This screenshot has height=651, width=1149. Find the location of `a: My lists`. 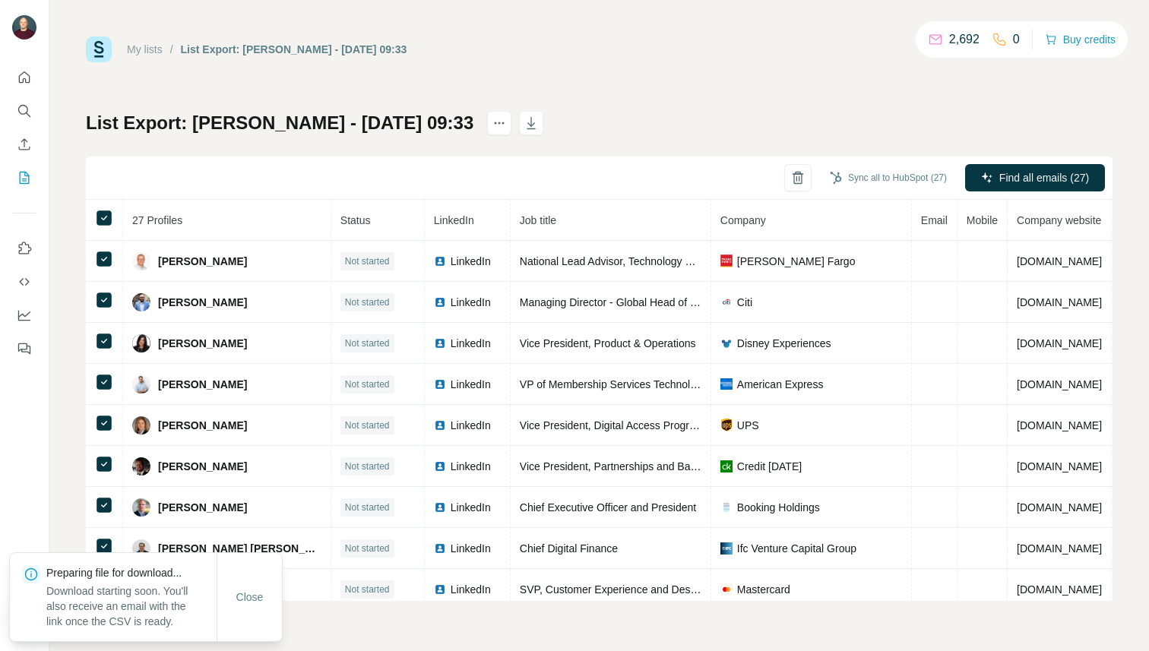

a: My lists is located at coordinates (144, 49).